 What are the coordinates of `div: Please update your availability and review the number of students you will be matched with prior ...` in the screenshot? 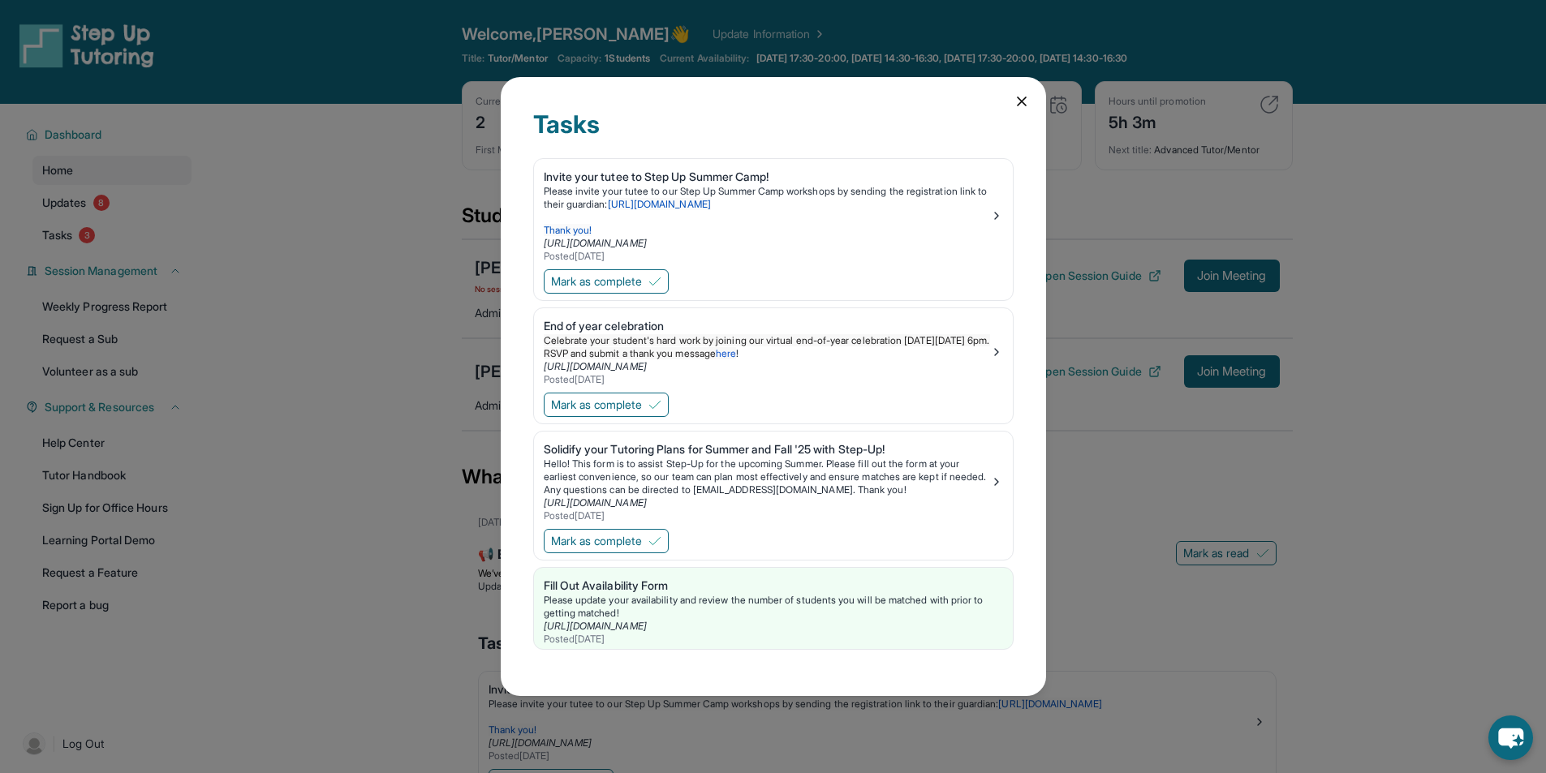 It's located at (773, 607).